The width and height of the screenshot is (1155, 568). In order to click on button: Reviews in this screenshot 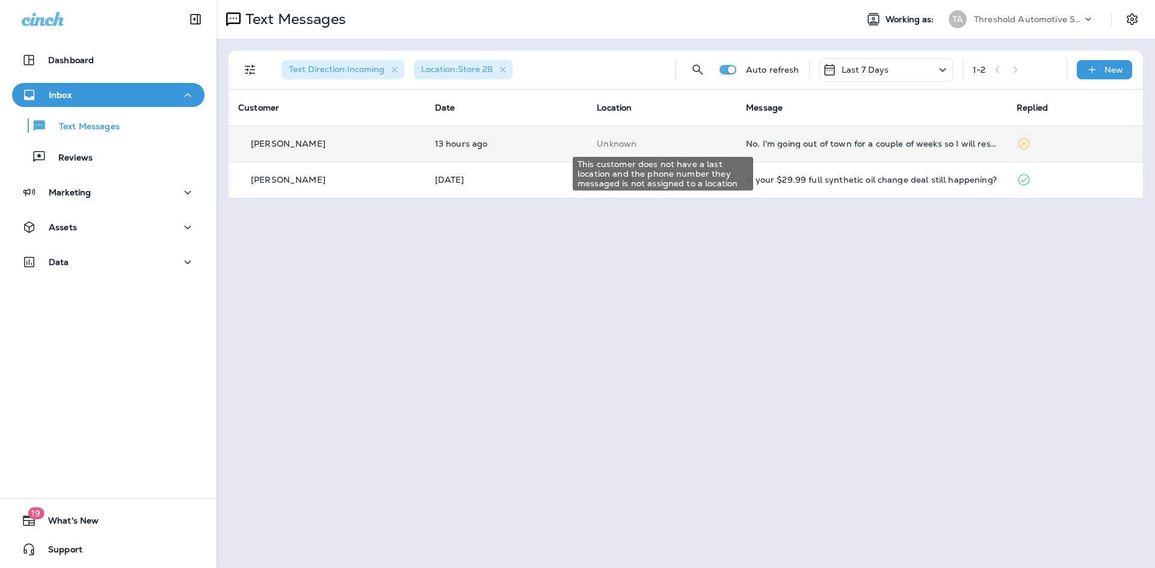, I will do `click(108, 157)`.